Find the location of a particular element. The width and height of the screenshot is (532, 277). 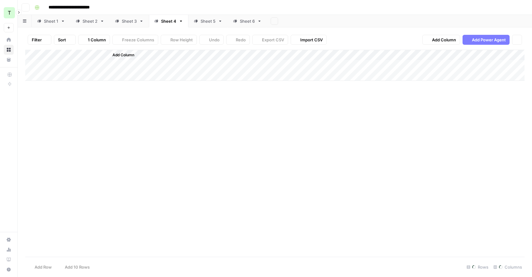

a: Sheet 3 is located at coordinates (129, 21).